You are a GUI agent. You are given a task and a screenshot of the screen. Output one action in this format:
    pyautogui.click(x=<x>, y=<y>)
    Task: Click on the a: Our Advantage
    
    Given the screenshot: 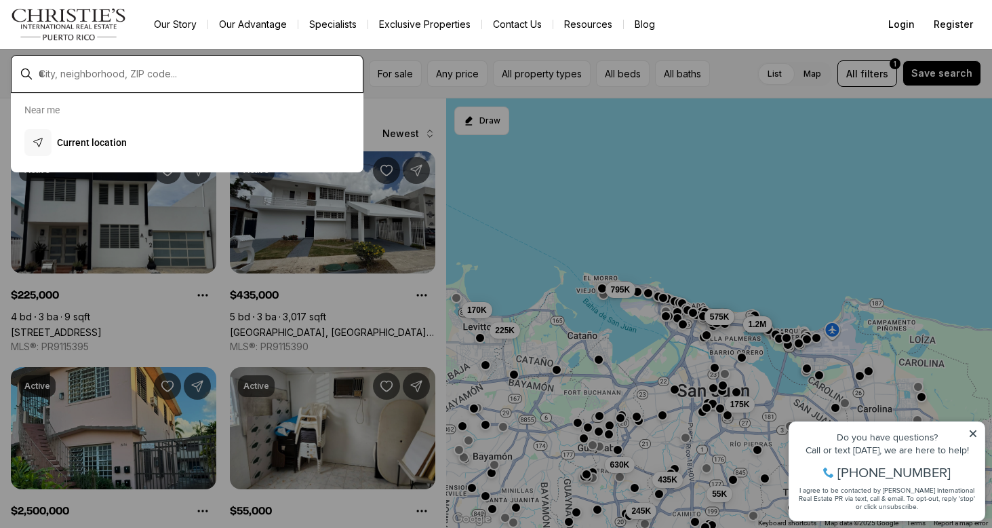 What is the action you would take?
    pyautogui.click(x=253, y=24)
    